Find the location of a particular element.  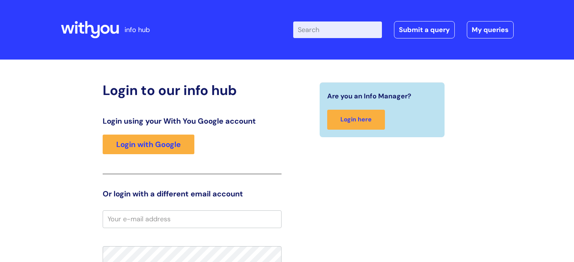

input: Search is located at coordinates (337, 30).